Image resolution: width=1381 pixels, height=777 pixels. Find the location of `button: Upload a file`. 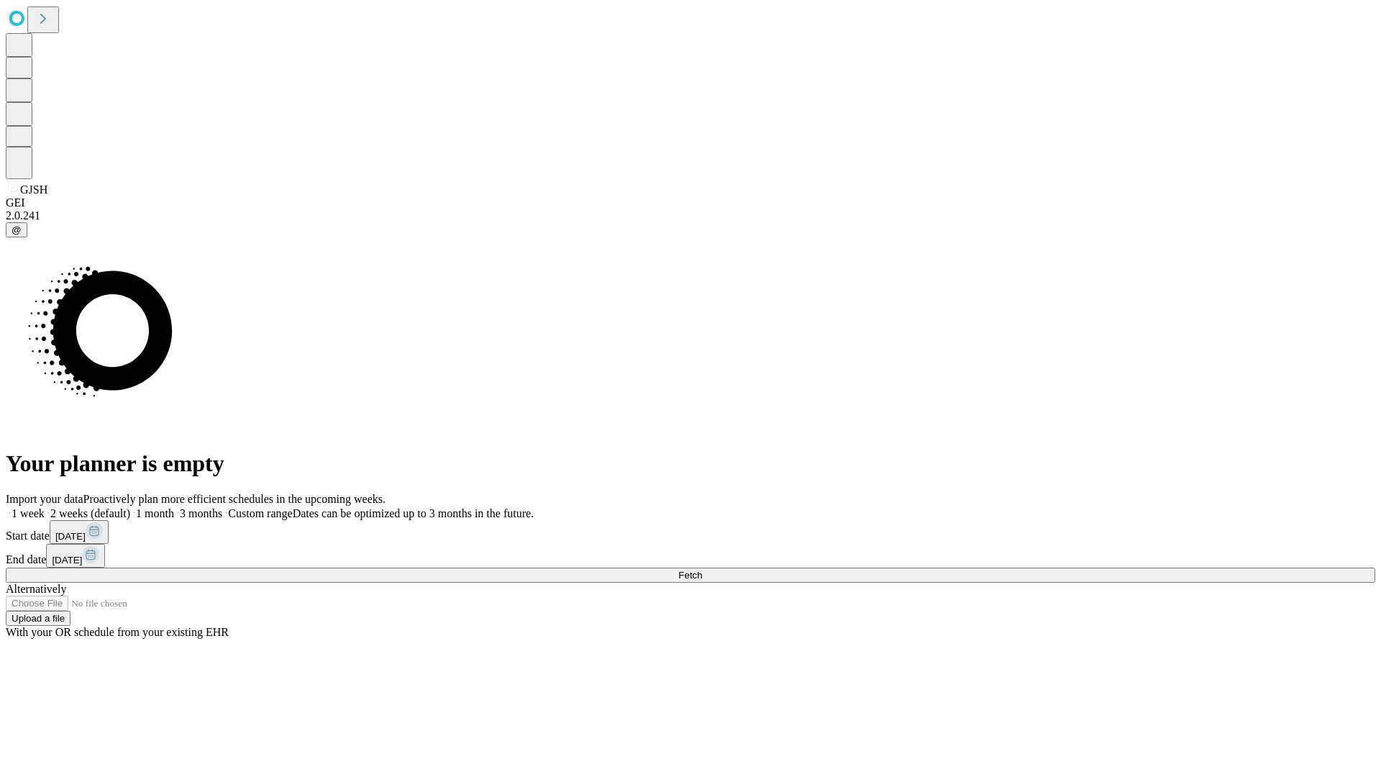

button: Upload a file is located at coordinates (38, 618).